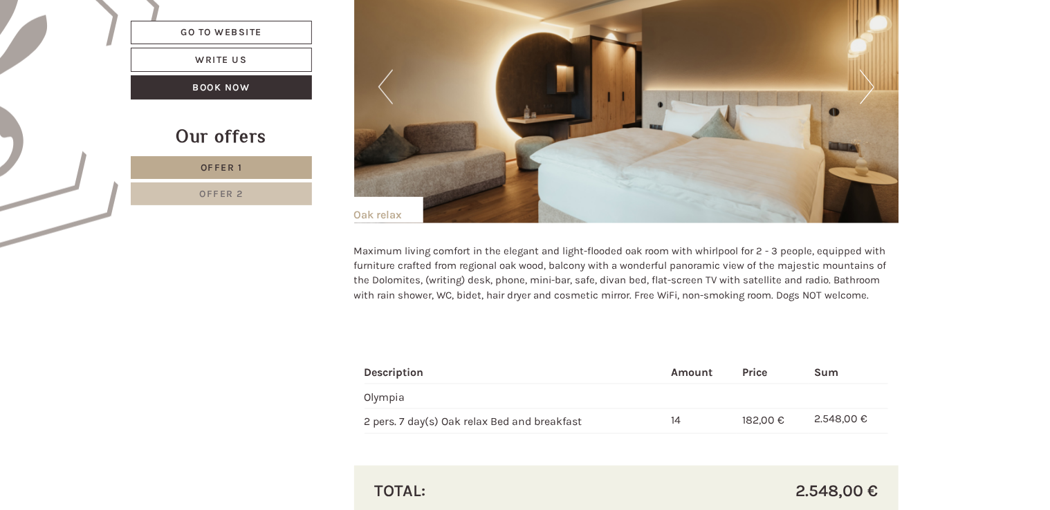 The width and height of the screenshot is (1050, 510). Describe the element at coordinates (836, 492) in the screenshot. I see `span: 2.548,00 €` at that location.